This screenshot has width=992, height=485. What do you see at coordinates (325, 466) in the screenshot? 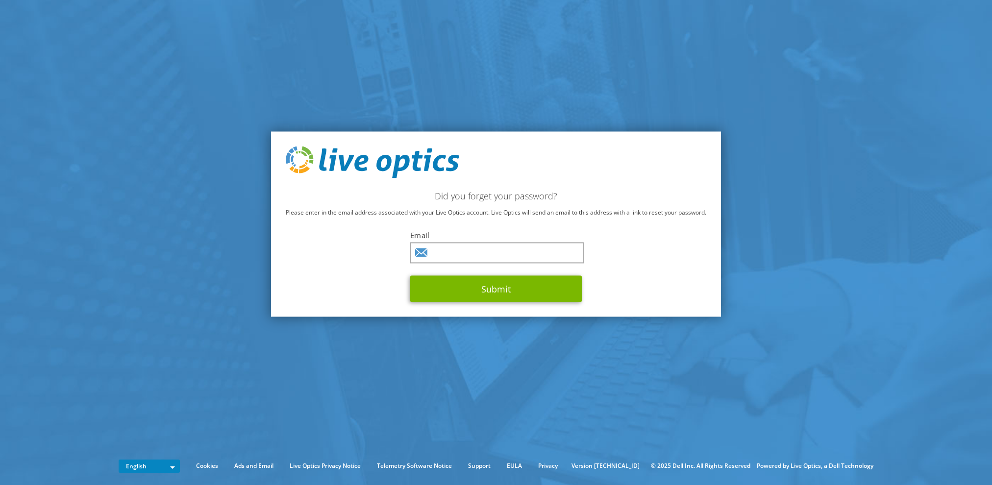
I see `a: Live Optics Privacy Notice` at bounding box center [325, 466].